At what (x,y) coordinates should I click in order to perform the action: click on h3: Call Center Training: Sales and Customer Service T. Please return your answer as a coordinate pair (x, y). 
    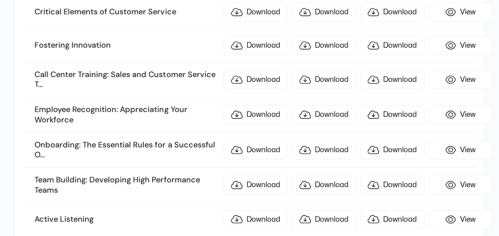
    Looking at the image, I should click on (127, 79).